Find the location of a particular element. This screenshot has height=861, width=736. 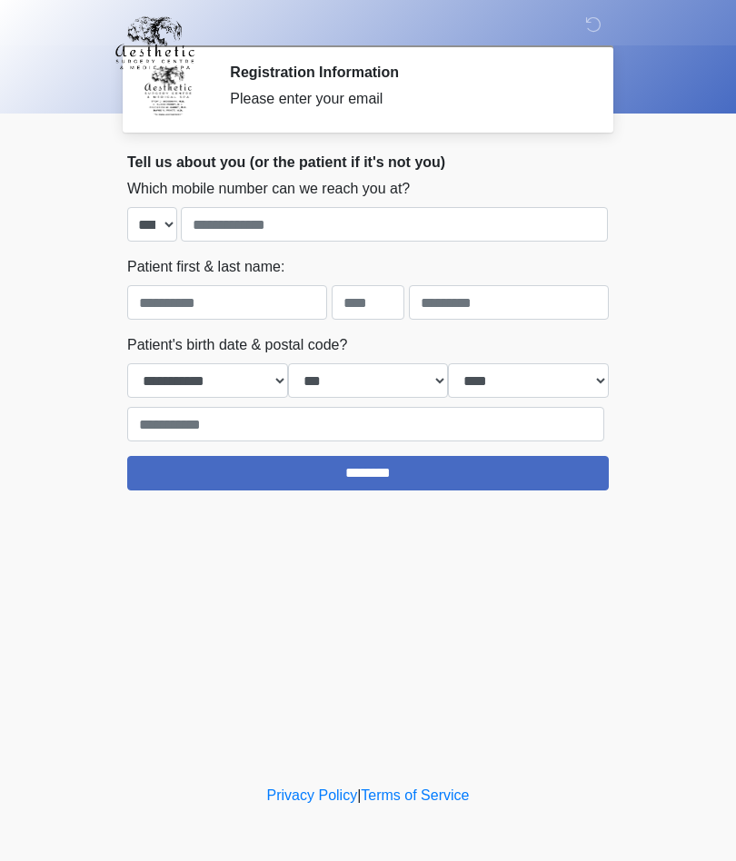

a: Terms of Service is located at coordinates (414, 795).